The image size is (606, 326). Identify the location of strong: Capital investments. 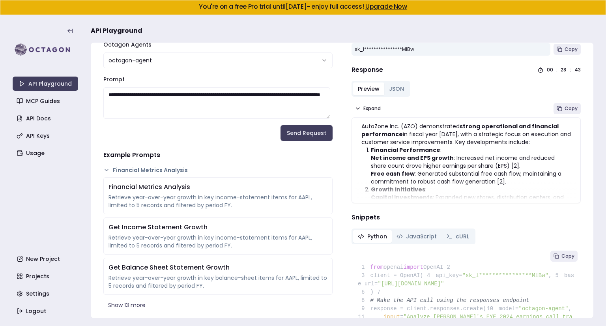
(401, 197).